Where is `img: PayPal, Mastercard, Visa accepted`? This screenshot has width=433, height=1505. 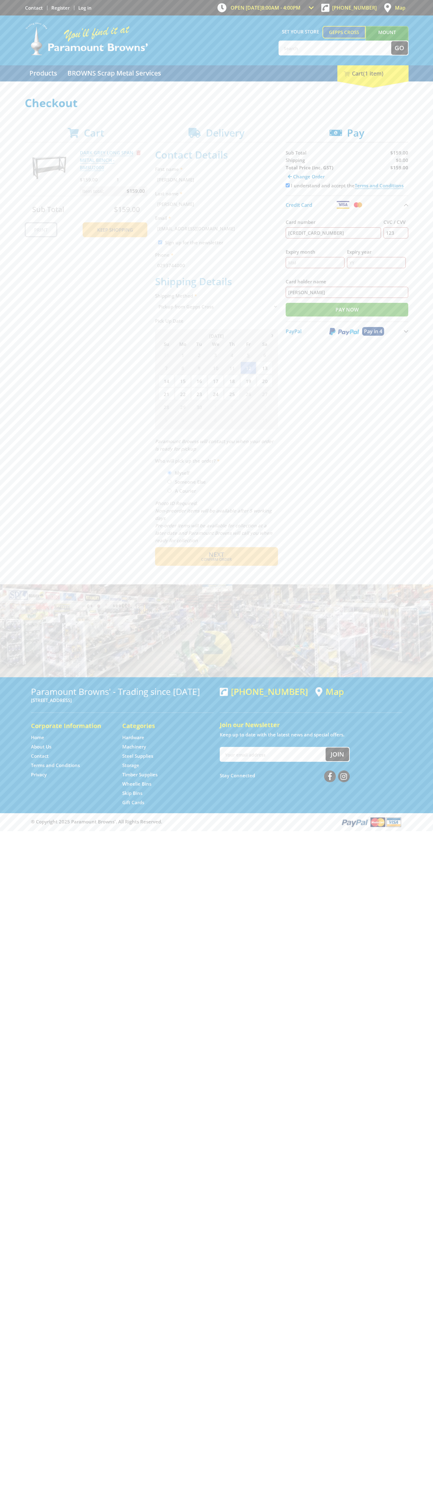
img: PayPal, Mastercard, Visa accepted is located at coordinates (372, 822).